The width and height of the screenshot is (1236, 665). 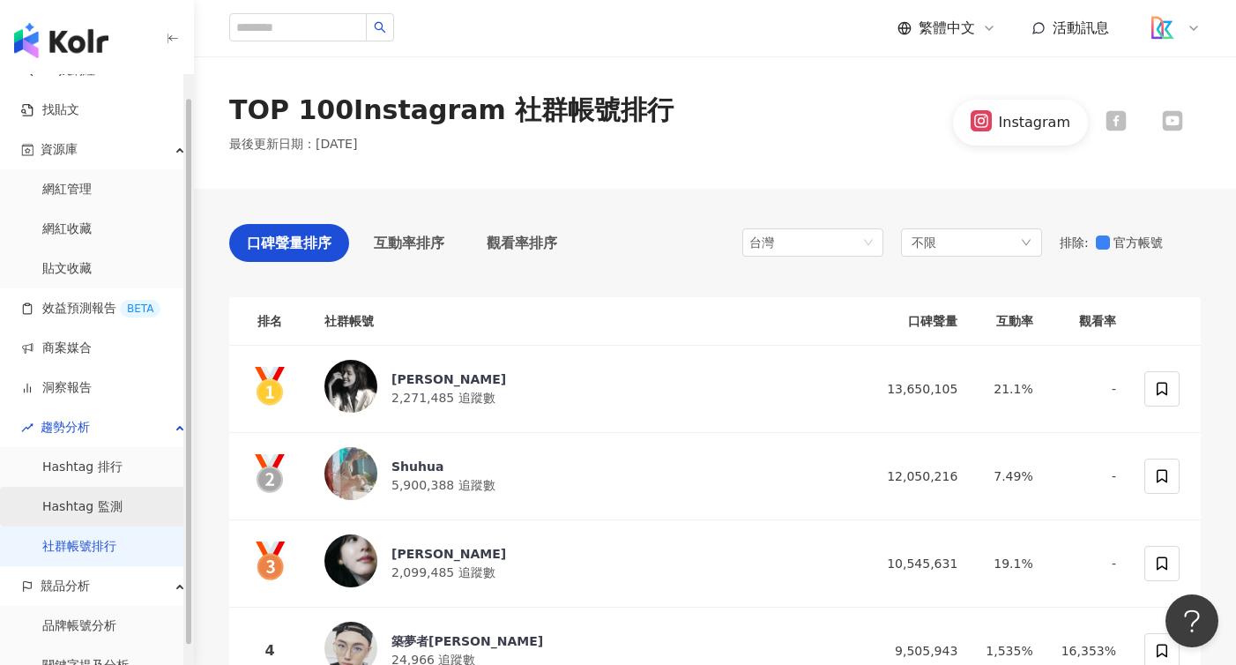 What do you see at coordinates (1089, 651) in the screenshot?
I see `div: 16,353%` at bounding box center [1089, 651].